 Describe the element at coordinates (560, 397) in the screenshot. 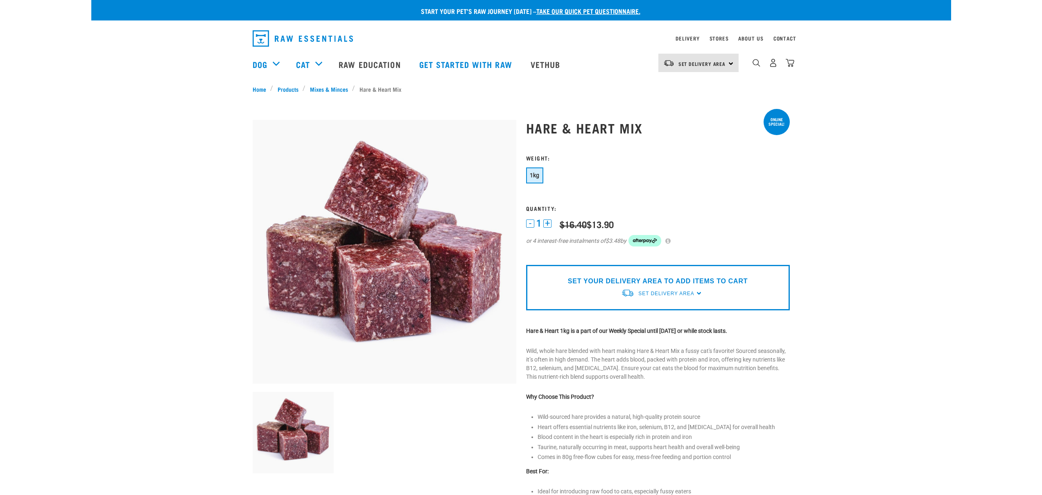

I see `strong: Why Choose This Product?` at that location.